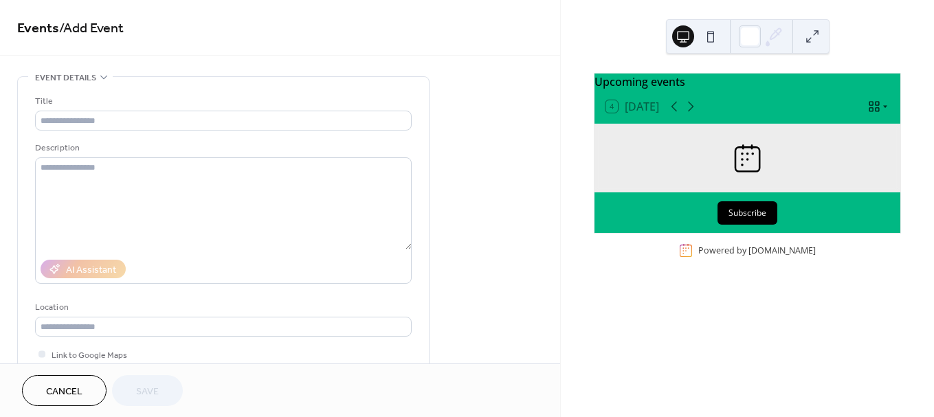  What do you see at coordinates (38, 28) in the screenshot?
I see `a: Events` at bounding box center [38, 28].